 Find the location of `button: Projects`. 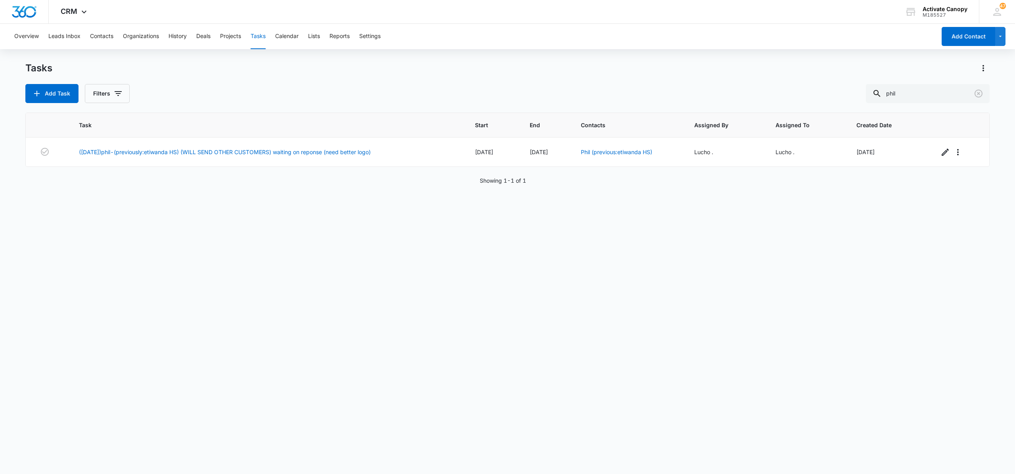

button: Projects is located at coordinates (230, 36).